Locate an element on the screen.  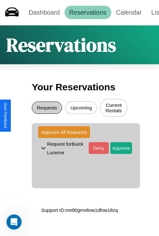
button: Approve All Requests is located at coordinates (64, 132).